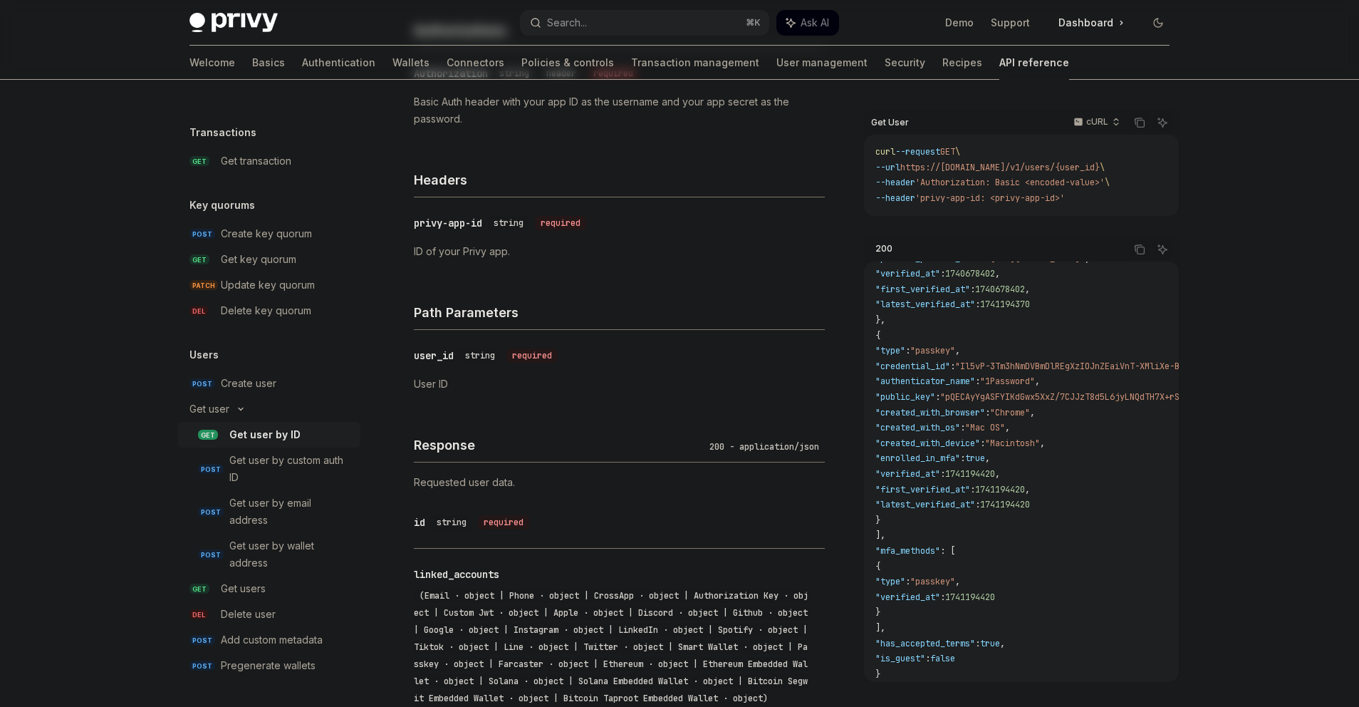 This screenshot has height=707, width=1359. I want to click on div: Get users, so click(243, 588).